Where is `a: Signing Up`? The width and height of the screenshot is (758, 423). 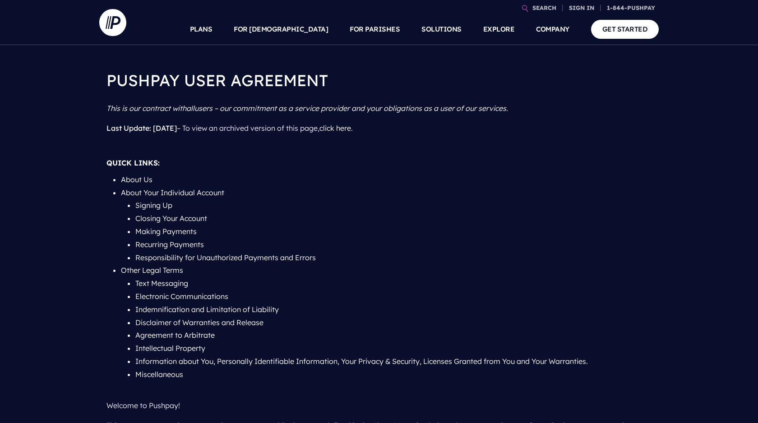
a: Signing Up is located at coordinates (154, 205).